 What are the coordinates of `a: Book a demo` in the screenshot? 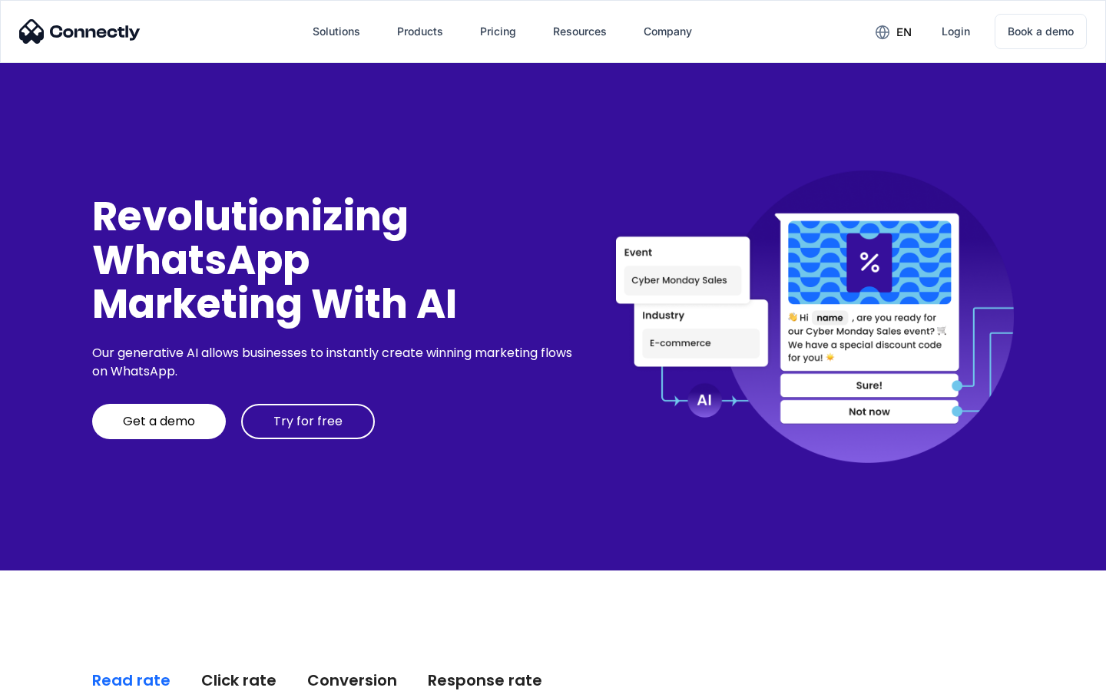 It's located at (1041, 31).